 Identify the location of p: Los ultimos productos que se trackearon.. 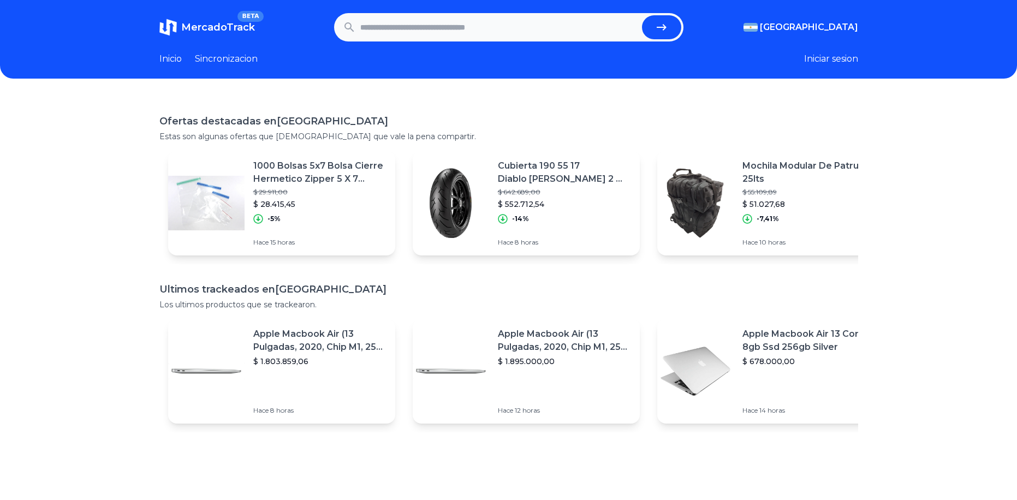
(509, 305).